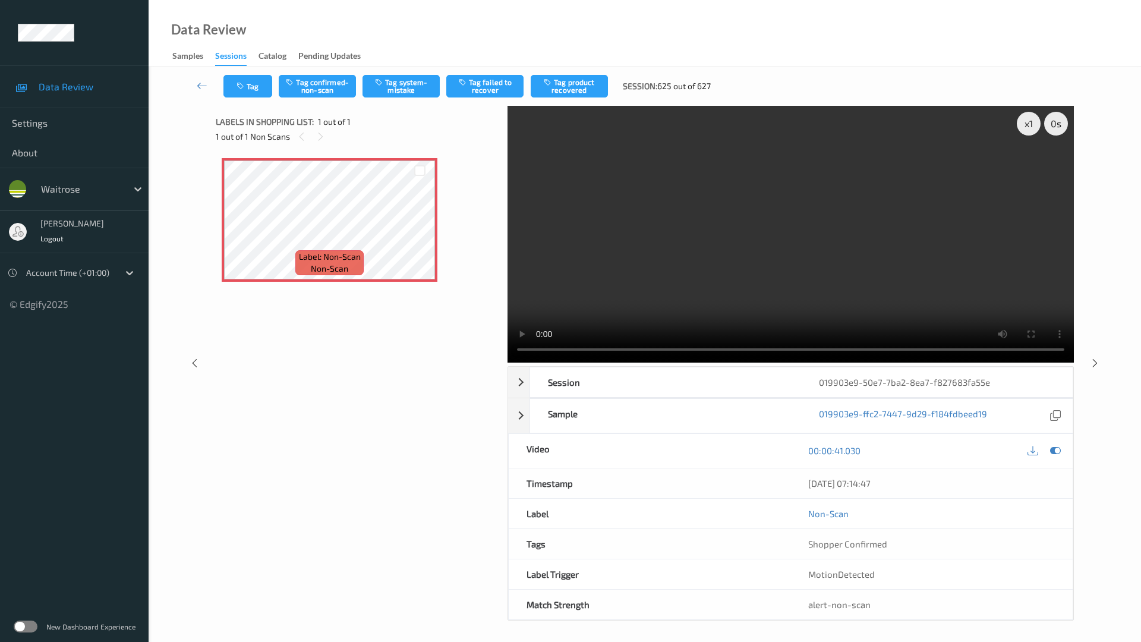 This screenshot has width=1141, height=642. What do you see at coordinates (790, 415) in the screenshot?
I see `div: Sample019903e9-ffc2-7447-9d29-f184fdbeed19` at bounding box center [790, 415].